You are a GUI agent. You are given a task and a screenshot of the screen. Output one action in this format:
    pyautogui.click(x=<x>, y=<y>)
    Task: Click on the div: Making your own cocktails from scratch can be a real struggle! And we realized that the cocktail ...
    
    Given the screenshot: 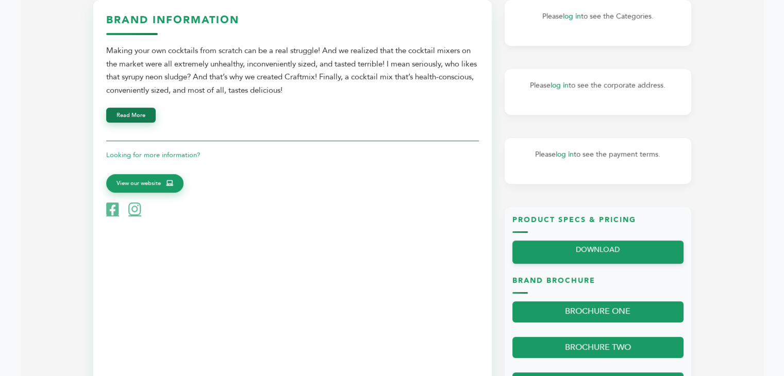 What is the action you would take?
    pyautogui.click(x=292, y=71)
    